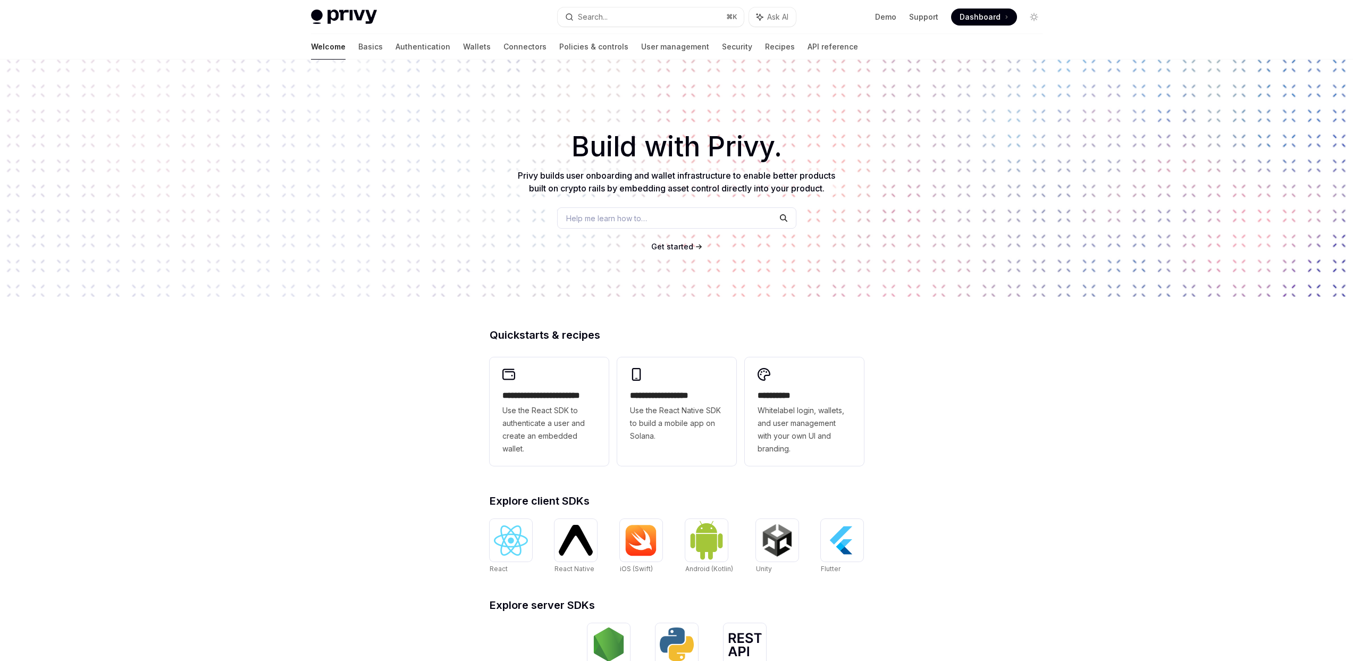 Image resolution: width=1353 pixels, height=661 pixels. I want to click on span: Unity, so click(764, 568).